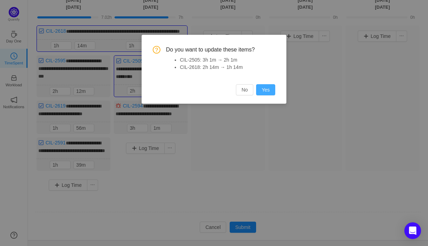 The width and height of the screenshot is (428, 246). What do you see at coordinates (412, 231) in the screenshot?
I see `div: Open Intercom Messenger` at bounding box center [412, 231].